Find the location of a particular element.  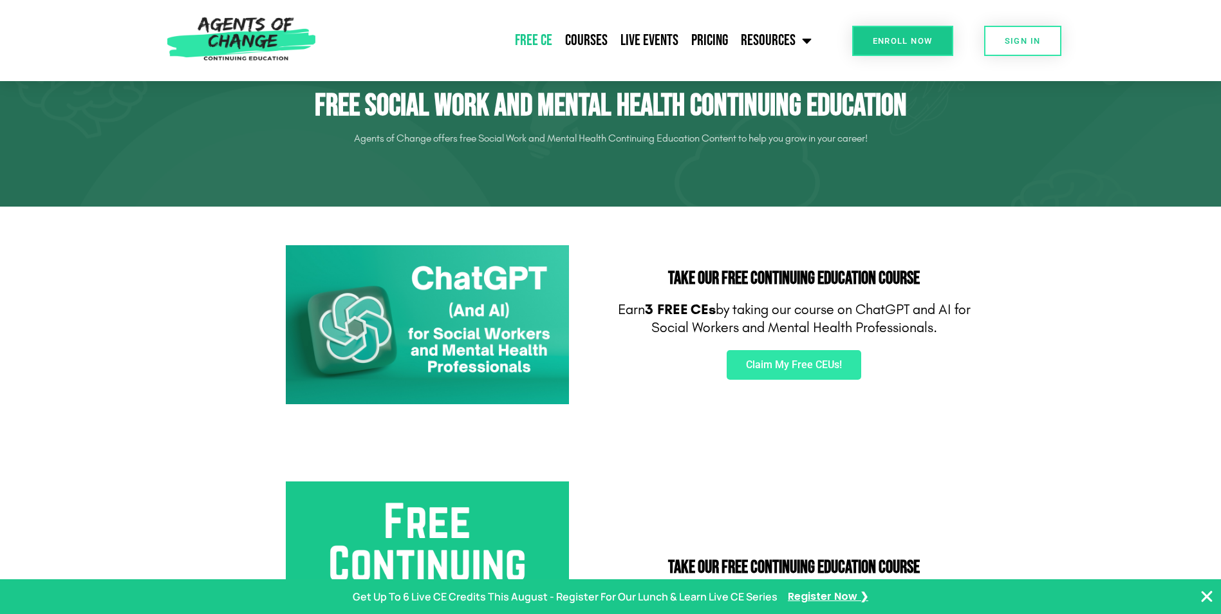

a: Resources is located at coordinates (776, 41).